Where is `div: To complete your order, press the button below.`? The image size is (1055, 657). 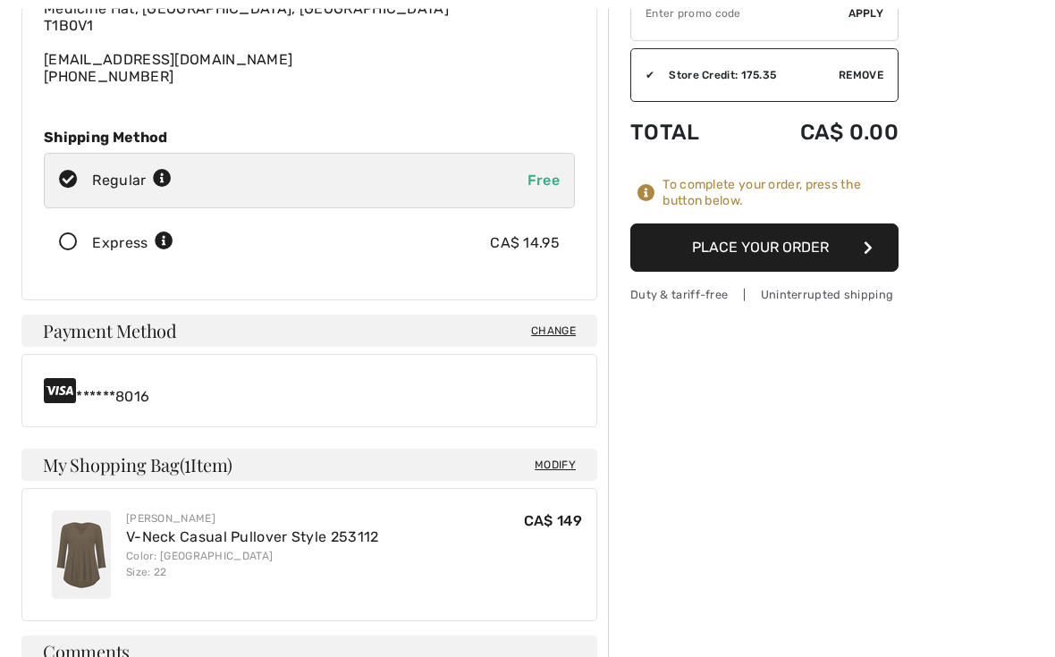 div: To complete your order, press the button below. is located at coordinates (781, 193).